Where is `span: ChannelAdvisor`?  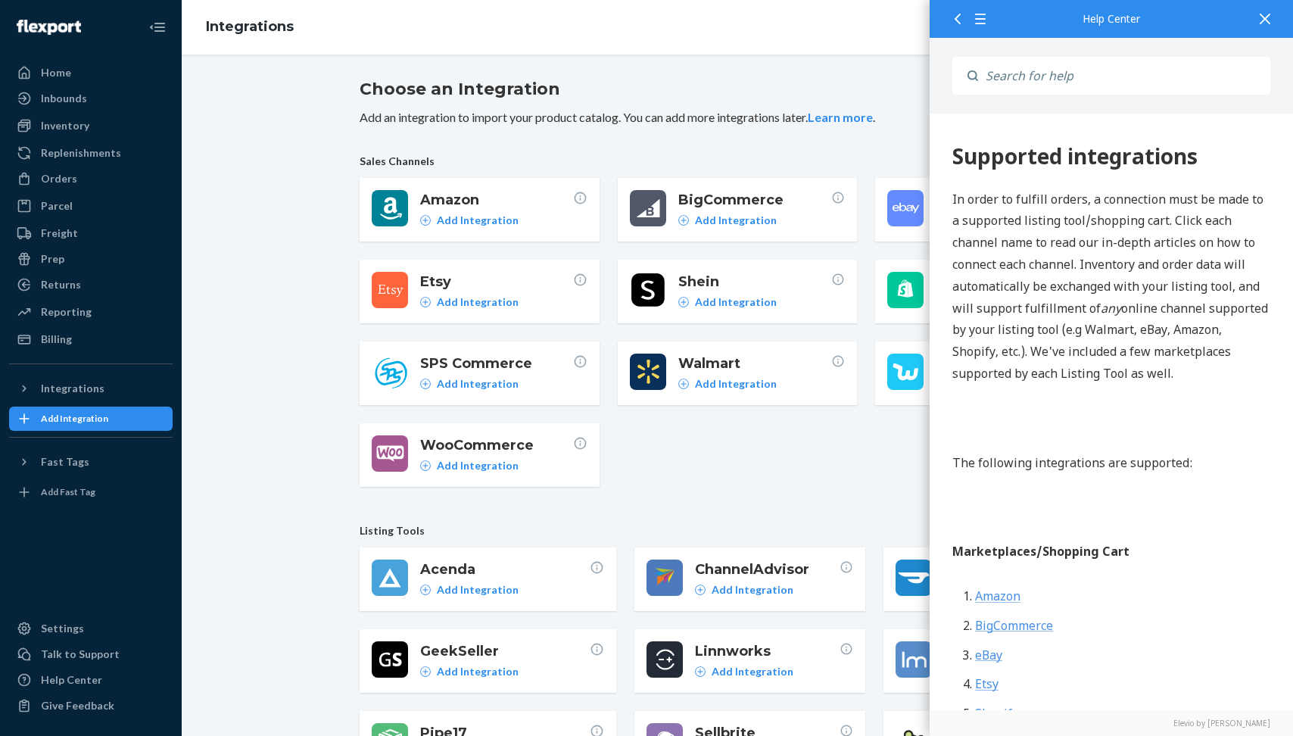
span: ChannelAdvisor is located at coordinates (767, 569).